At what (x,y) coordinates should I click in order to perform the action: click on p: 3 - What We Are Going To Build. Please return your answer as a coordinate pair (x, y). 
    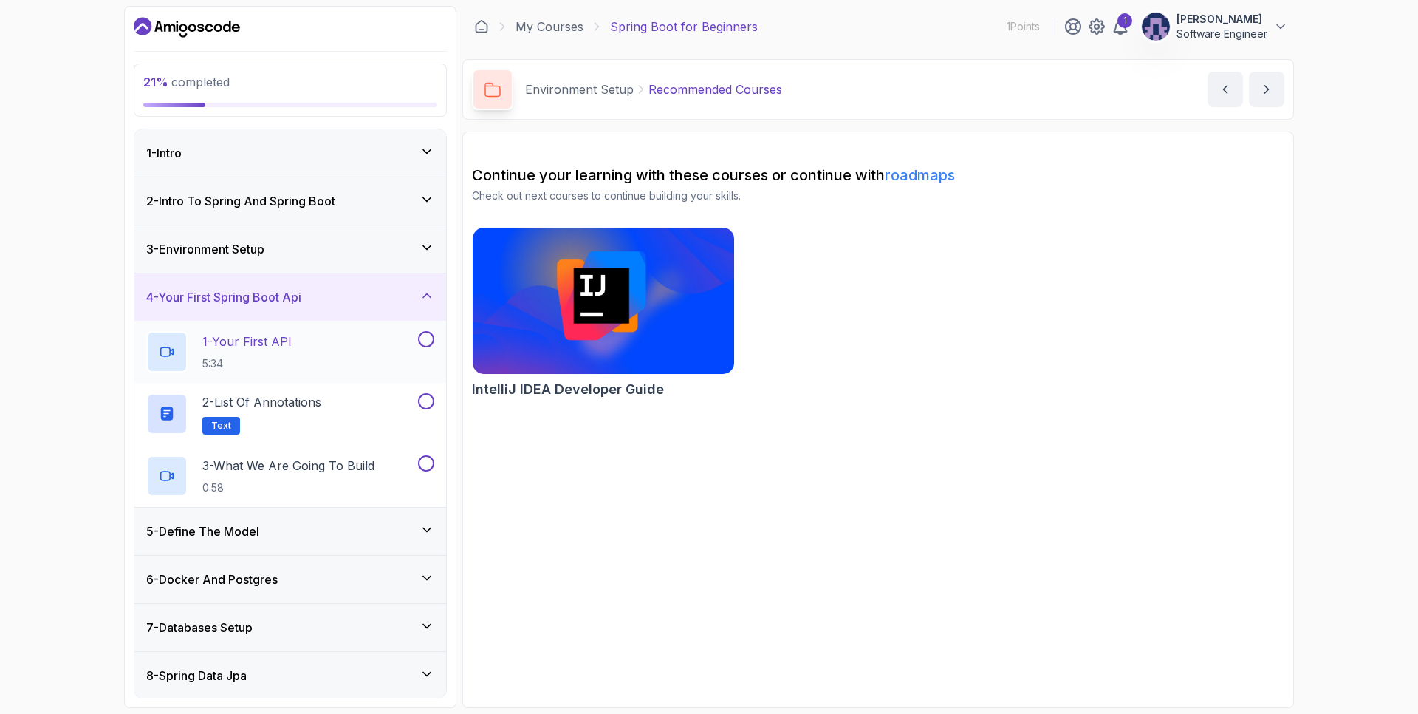
    Looking at the image, I should click on (288, 465).